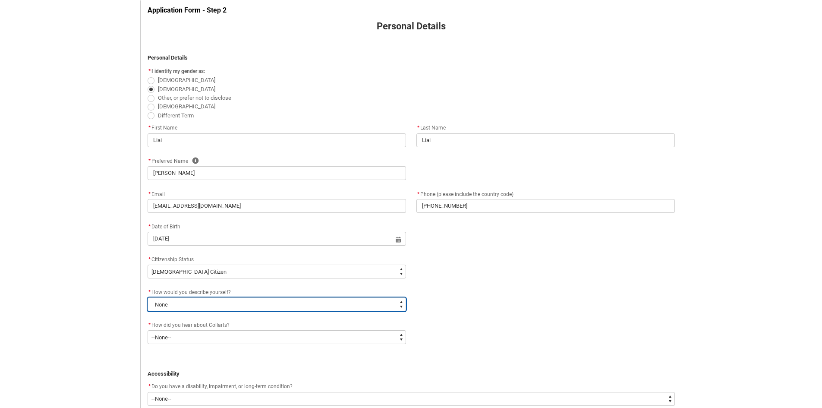 The width and height of the screenshot is (822, 408). What do you see at coordinates (195, 98) in the screenshot?
I see `span: Other, or prefer not to disclose` at bounding box center [195, 98].